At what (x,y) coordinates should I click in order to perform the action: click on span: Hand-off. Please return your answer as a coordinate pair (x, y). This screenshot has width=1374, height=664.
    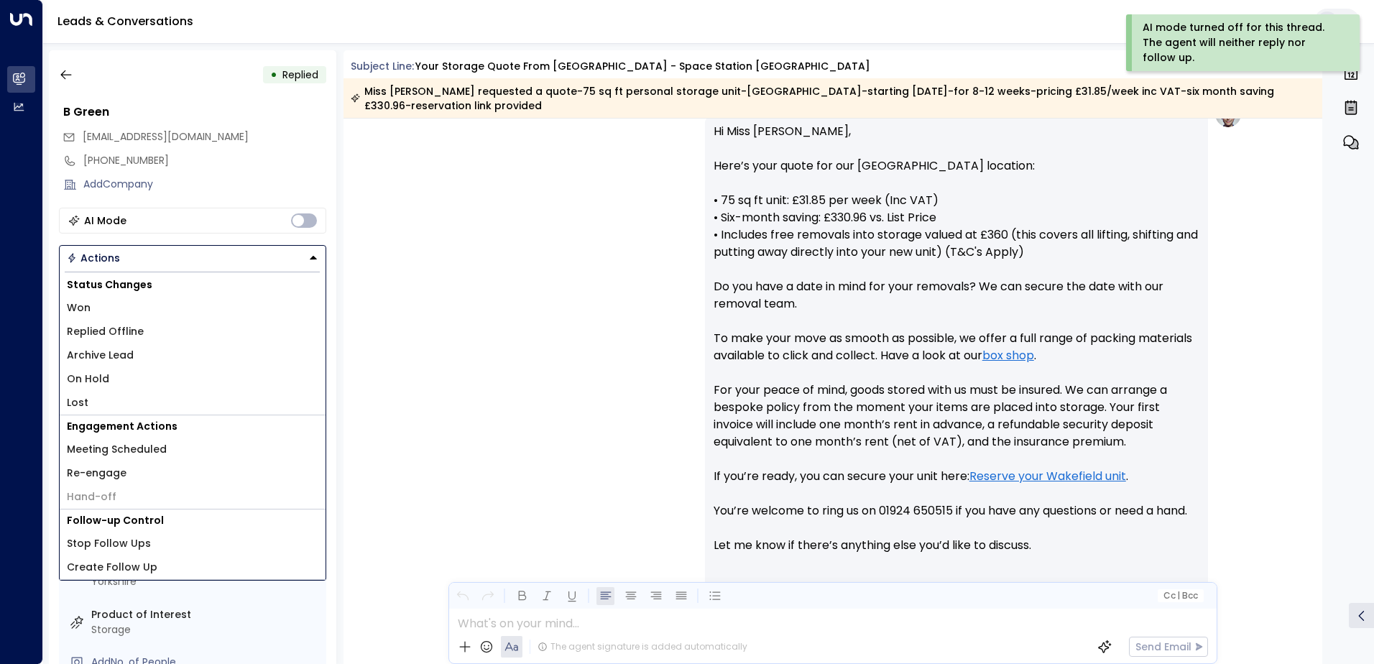
    Looking at the image, I should click on (91, 497).